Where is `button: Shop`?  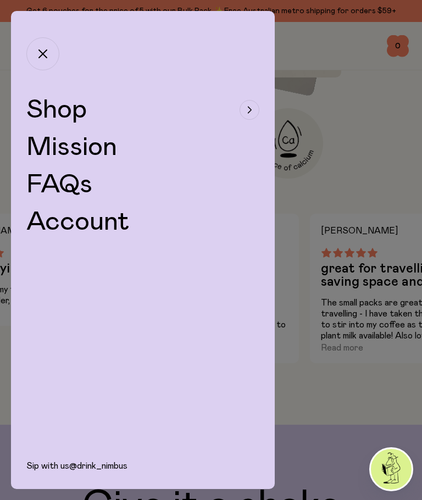 button: Shop is located at coordinates (143, 110).